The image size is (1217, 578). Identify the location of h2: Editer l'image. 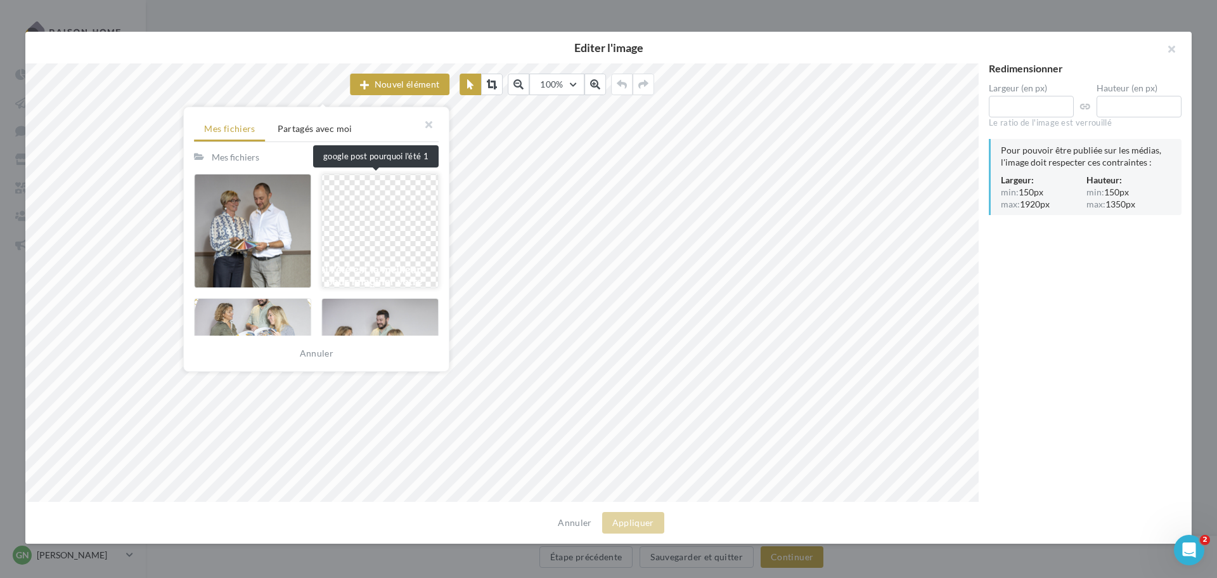
(609, 48).